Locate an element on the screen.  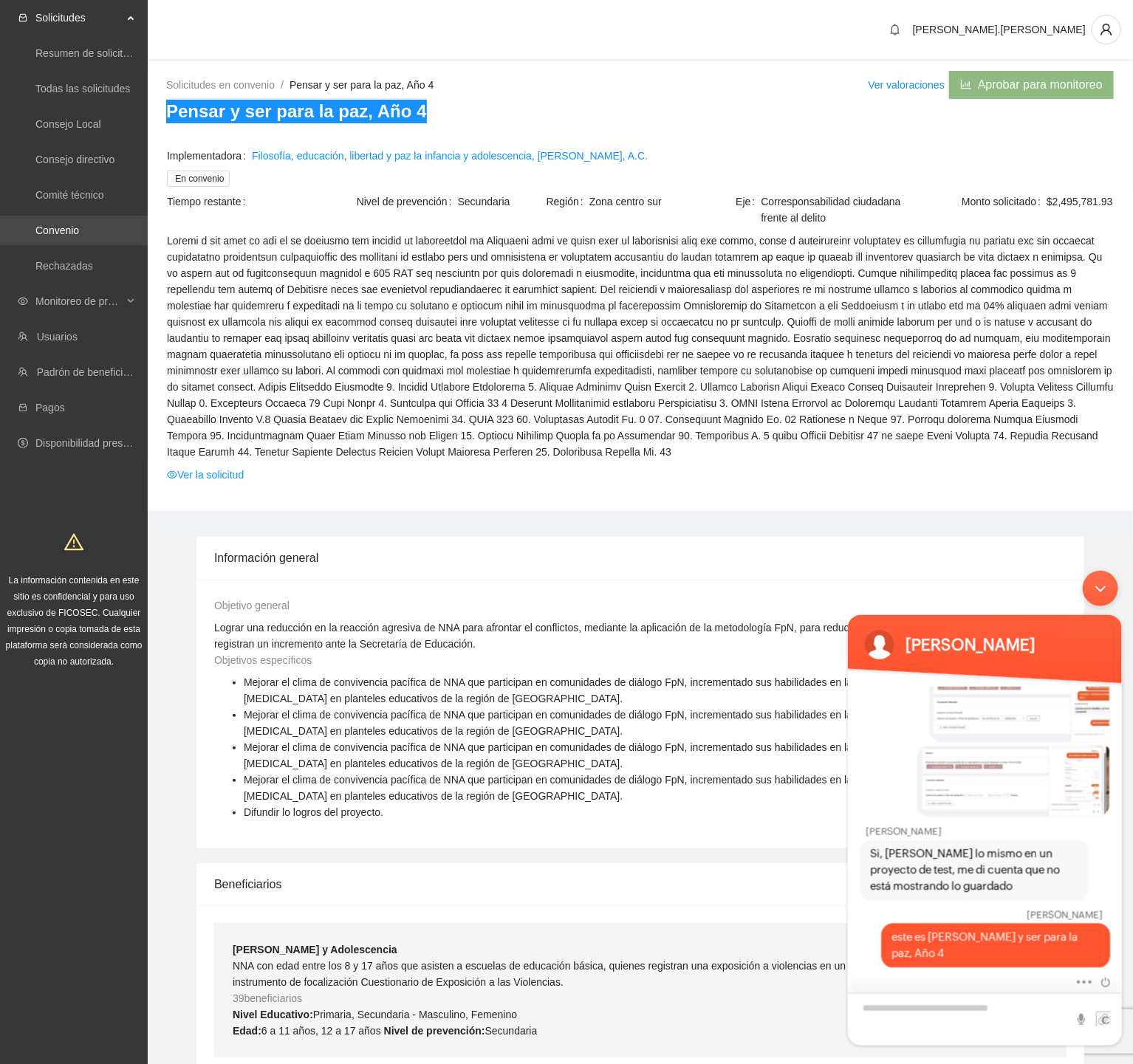
span: Primaria, Secundaria - Masculino, Femenino is located at coordinates (415, 1015).